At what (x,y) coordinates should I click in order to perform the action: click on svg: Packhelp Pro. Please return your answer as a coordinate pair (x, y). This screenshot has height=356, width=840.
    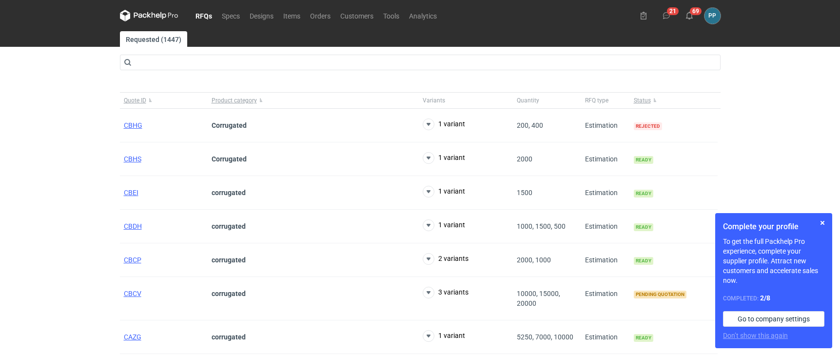
    Looking at the image, I should click on (149, 16).